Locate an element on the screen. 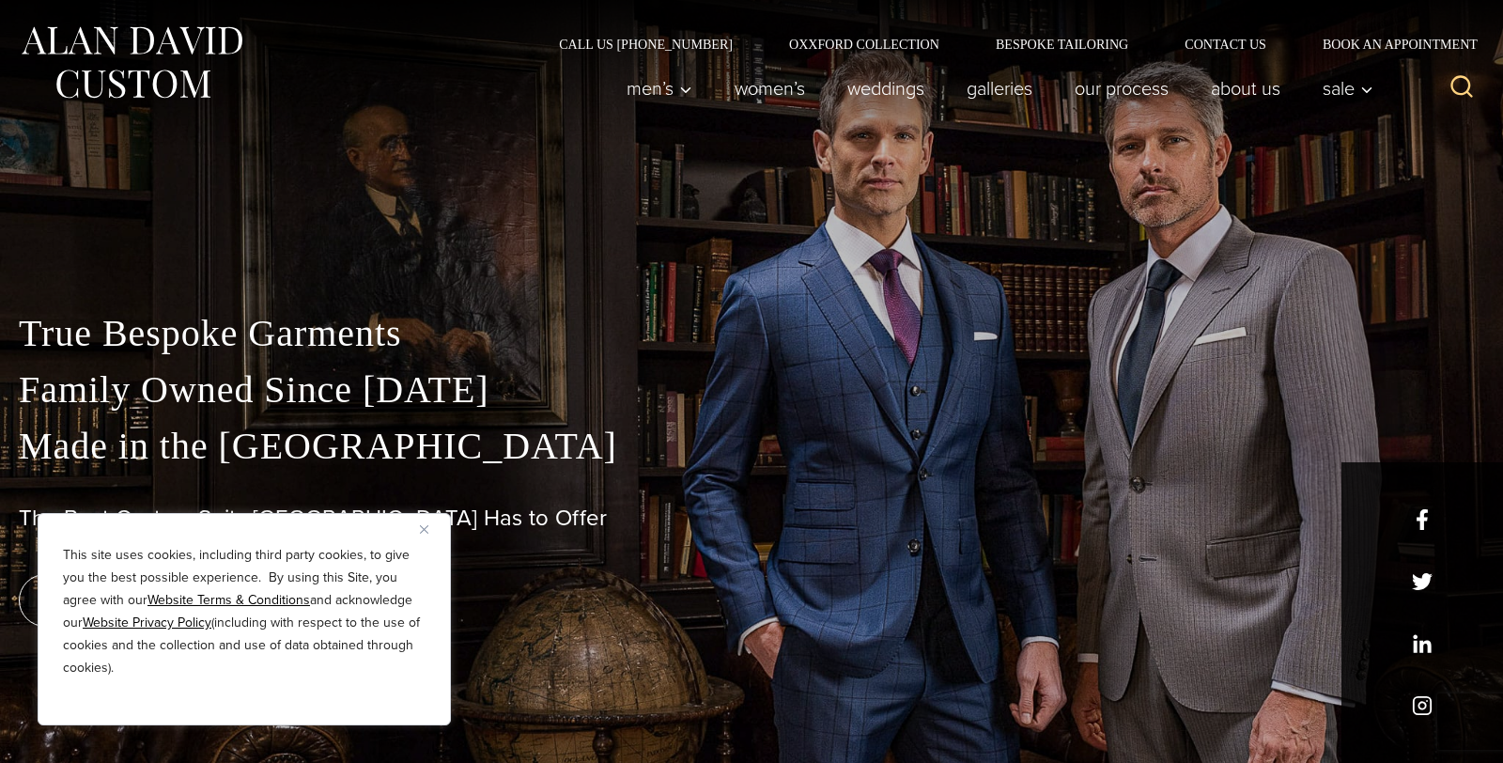 This screenshot has height=763, width=1503. a: Website Privacy Policy is located at coordinates (147, 622).